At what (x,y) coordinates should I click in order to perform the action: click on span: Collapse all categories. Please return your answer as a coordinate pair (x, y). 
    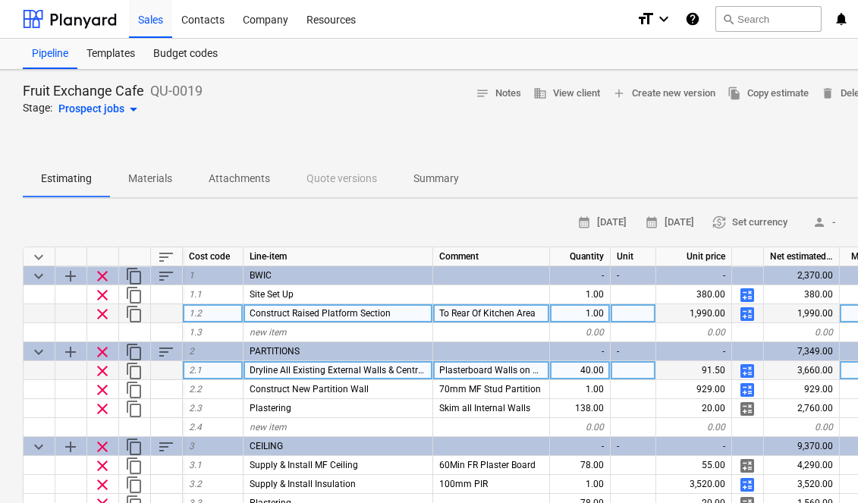
    Looking at the image, I should click on (39, 257).